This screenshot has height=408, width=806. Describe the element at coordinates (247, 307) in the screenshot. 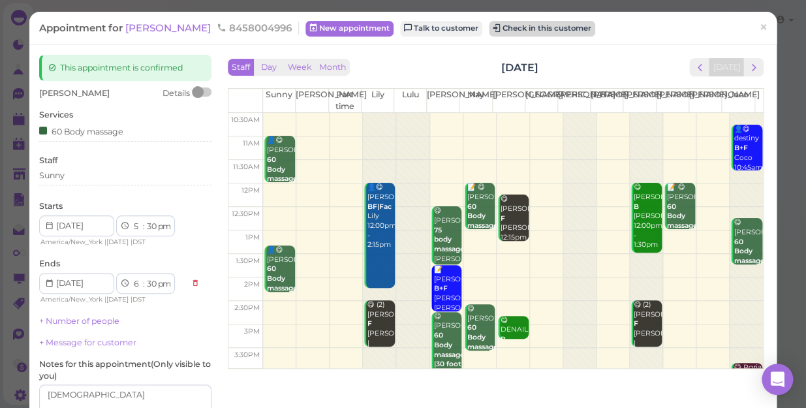

I see `span: 2:30pm` at that location.